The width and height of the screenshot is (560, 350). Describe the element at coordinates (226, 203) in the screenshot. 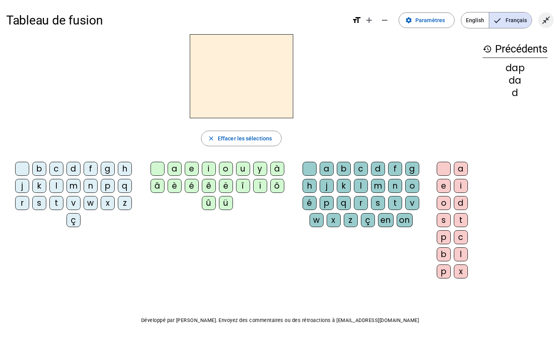

I see `div: ü` at that location.